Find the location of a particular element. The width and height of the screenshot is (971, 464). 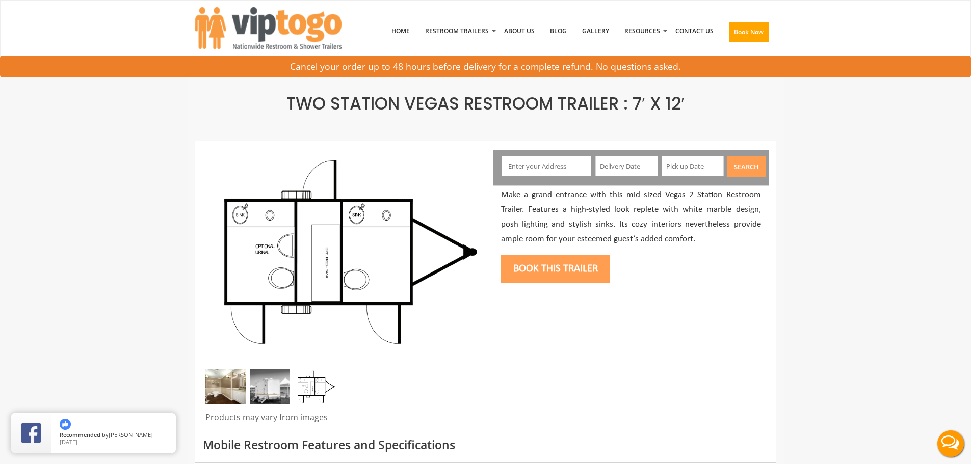

input: Delivery Date is located at coordinates (626, 166).